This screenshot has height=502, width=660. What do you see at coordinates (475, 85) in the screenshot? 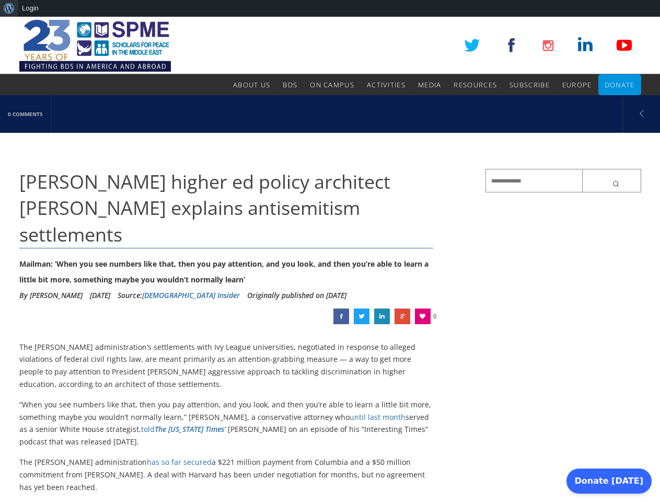
I see `a: Resources` at bounding box center [475, 85].